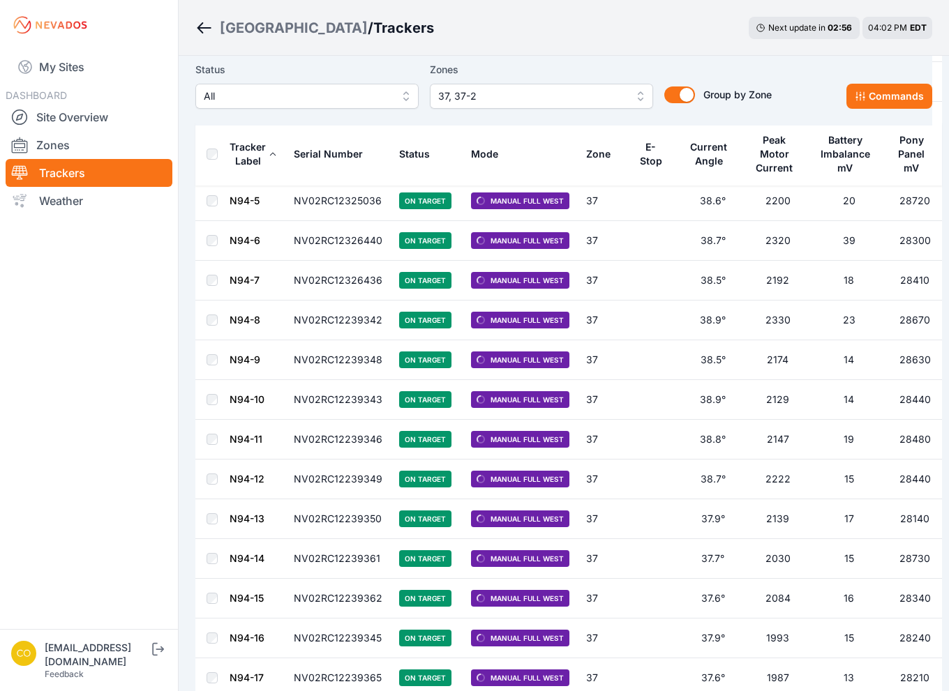 The height and width of the screenshot is (691, 949). Describe the element at coordinates (915, 201) in the screenshot. I see `td: 28720` at that location.